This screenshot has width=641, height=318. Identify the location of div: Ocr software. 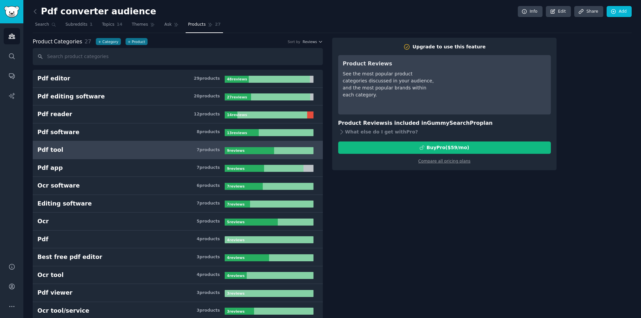
(58, 186).